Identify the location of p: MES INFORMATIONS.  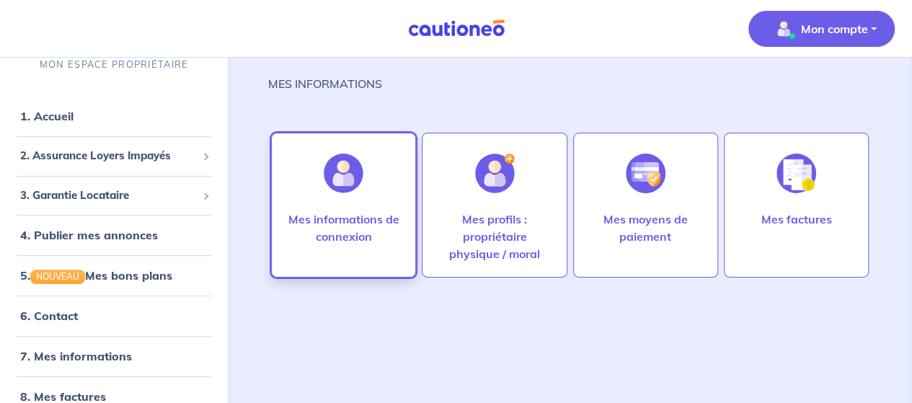
(325, 84).